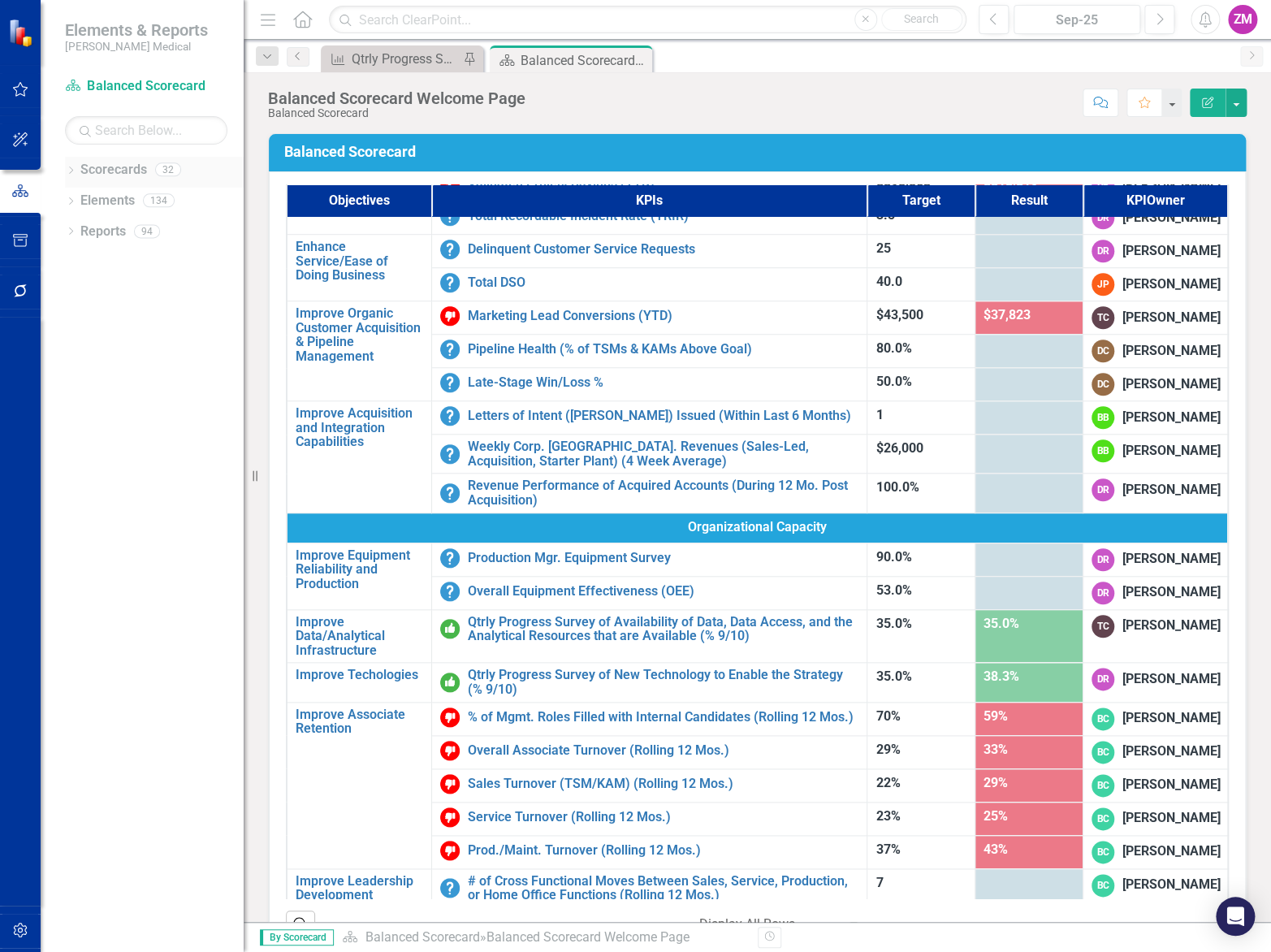  Describe the element at coordinates (921, 19) in the screenshot. I see `span: Search` at that location.